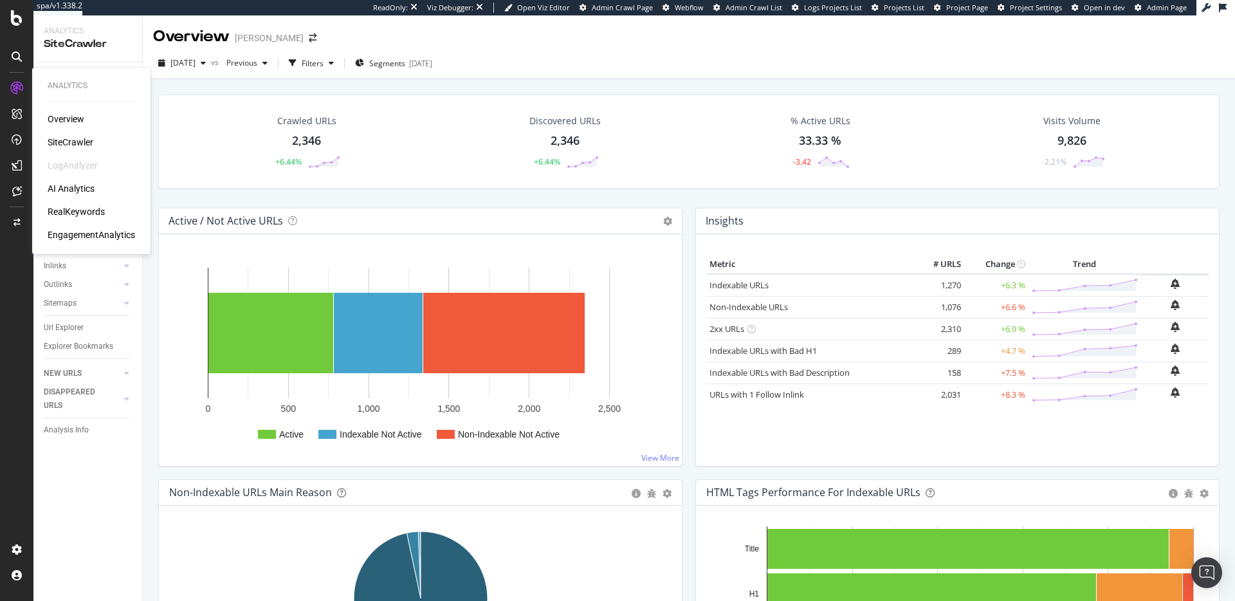 The width and height of the screenshot is (1235, 601). Describe the element at coordinates (543, 7) in the screenshot. I see `span: Open Viz Editor` at that location.